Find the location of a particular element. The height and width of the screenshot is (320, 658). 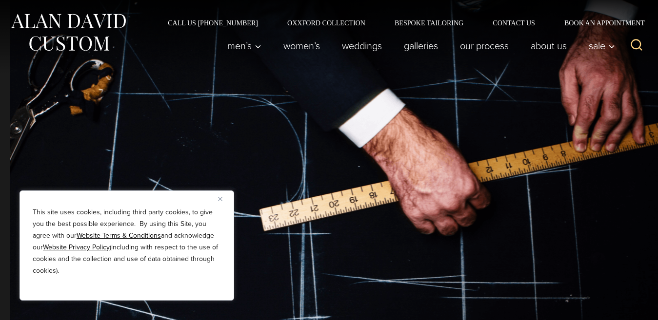

u: Website Privacy Policy is located at coordinates (76, 247).